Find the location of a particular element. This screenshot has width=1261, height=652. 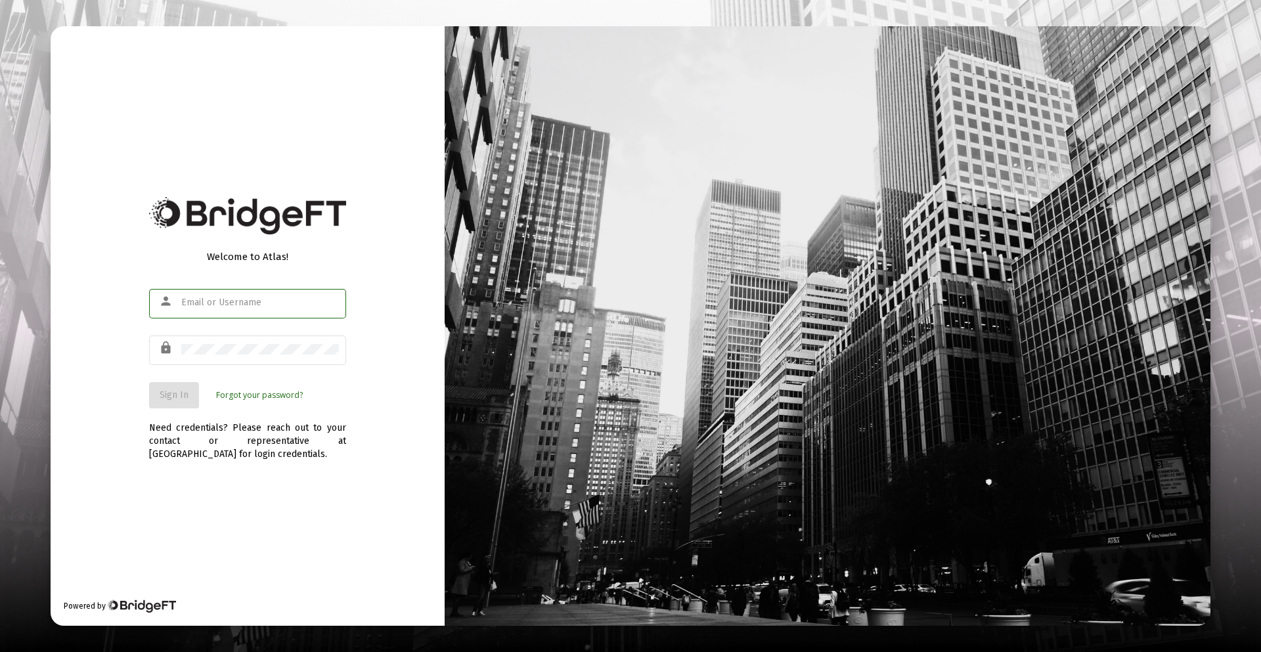

mat-icon: lock is located at coordinates (167, 348).